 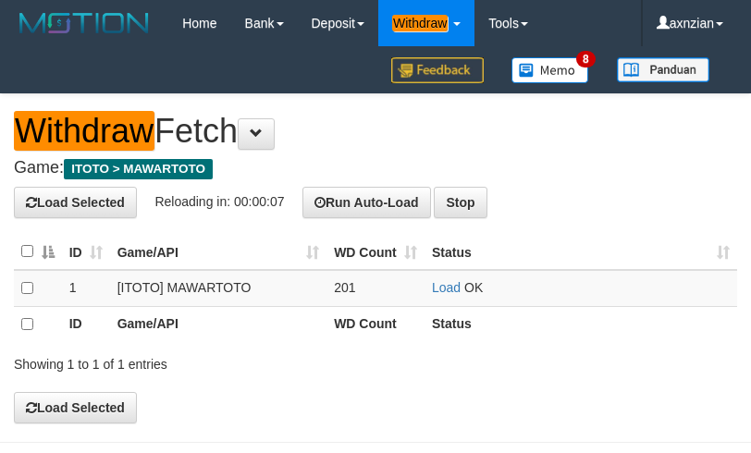 What do you see at coordinates (218, 324) in the screenshot?
I see `th: Game/API` at bounding box center [218, 324].